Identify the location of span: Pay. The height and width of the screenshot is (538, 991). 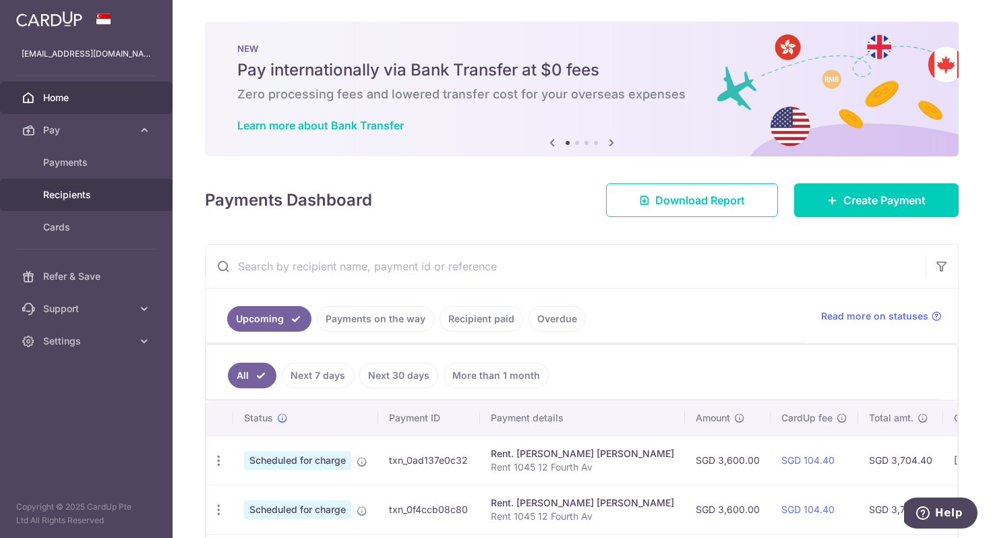
(88, 130).